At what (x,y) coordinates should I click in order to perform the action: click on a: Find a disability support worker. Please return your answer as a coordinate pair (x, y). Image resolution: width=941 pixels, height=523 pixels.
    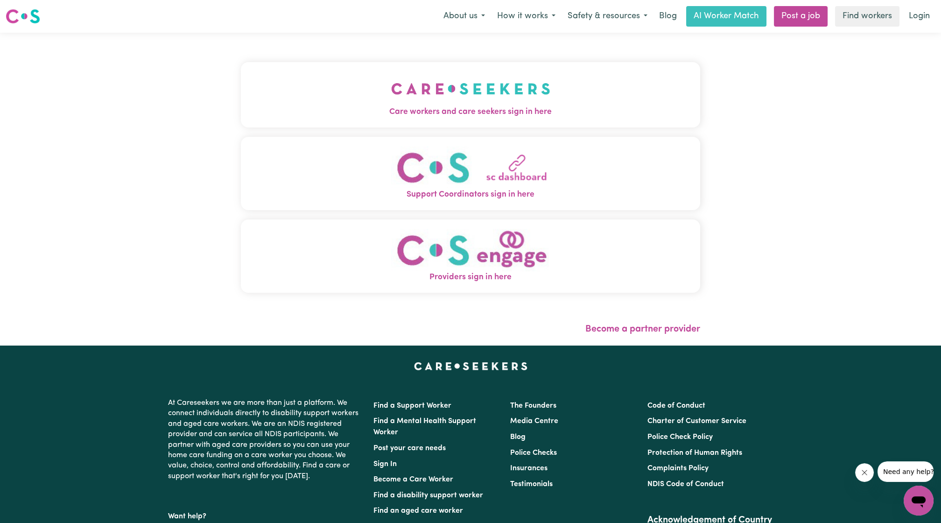
    Looking at the image, I should click on (428, 495).